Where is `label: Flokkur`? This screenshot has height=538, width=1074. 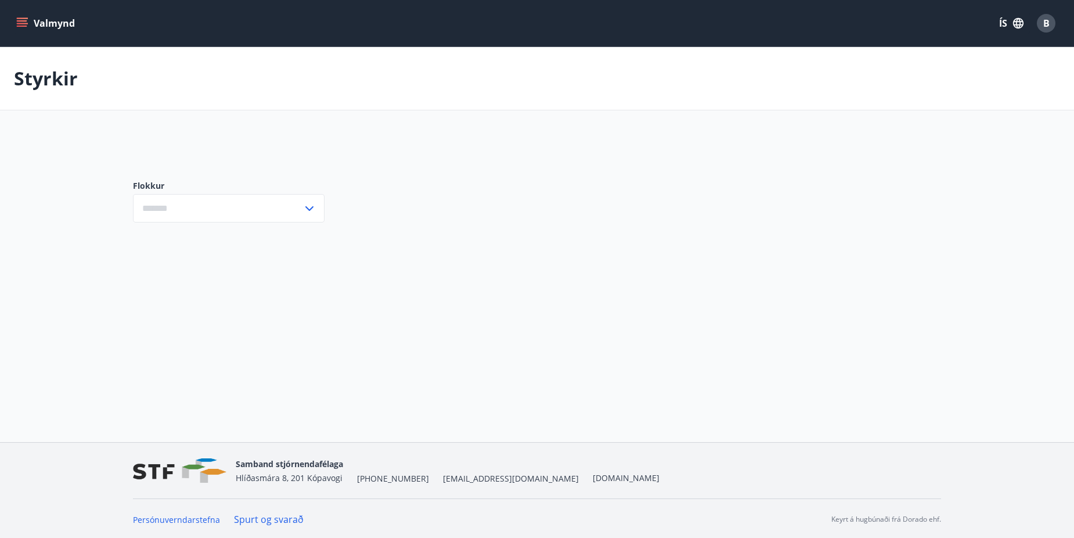
label: Flokkur is located at coordinates (229, 186).